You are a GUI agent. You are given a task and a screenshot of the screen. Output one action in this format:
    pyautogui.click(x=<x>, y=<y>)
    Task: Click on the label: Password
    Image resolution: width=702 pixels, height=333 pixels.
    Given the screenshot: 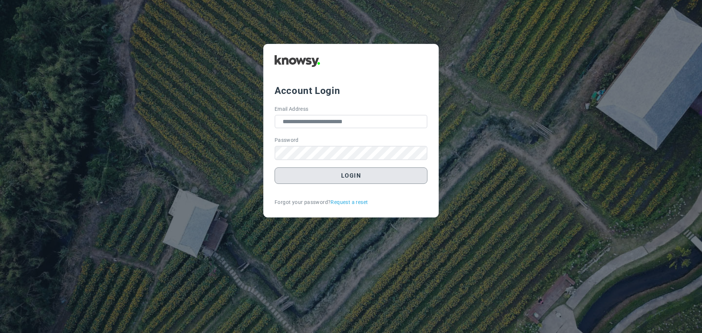 What is the action you would take?
    pyautogui.click(x=287, y=140)
    